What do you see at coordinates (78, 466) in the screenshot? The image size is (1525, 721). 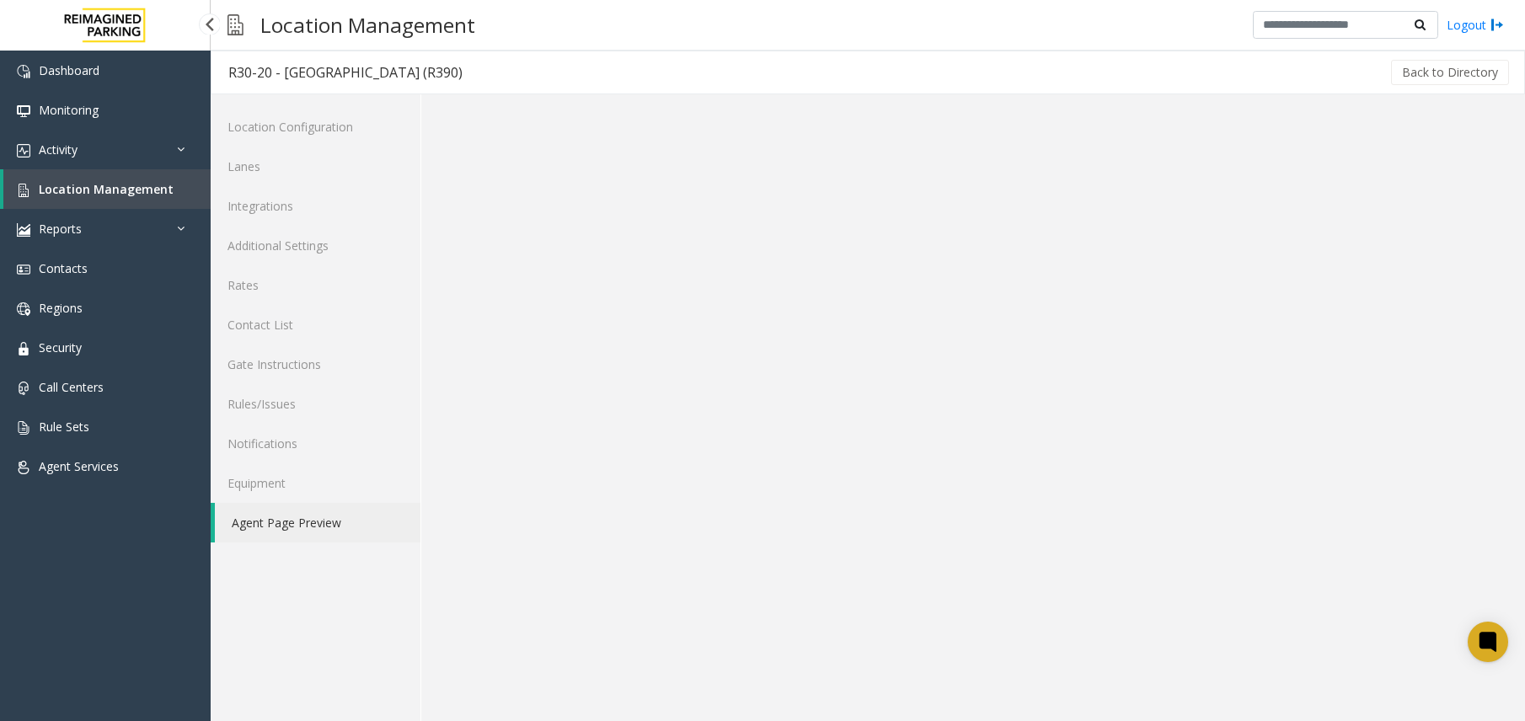 I see `span: Agent Services` at bounding box center [78, 466].